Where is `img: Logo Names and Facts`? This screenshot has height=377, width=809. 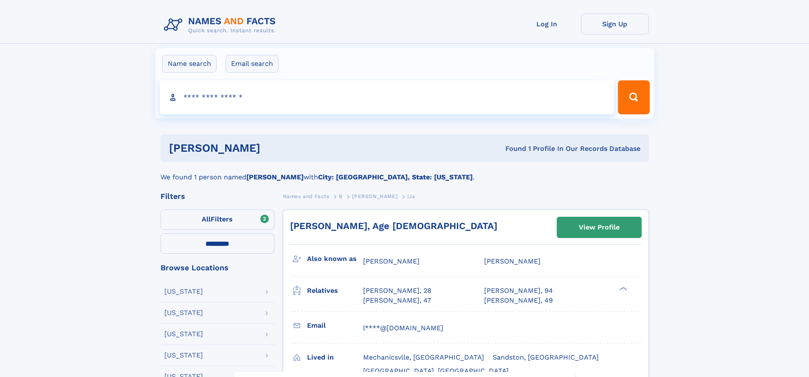 img: Logo Names and Facts is located at coordinates (222, 25).